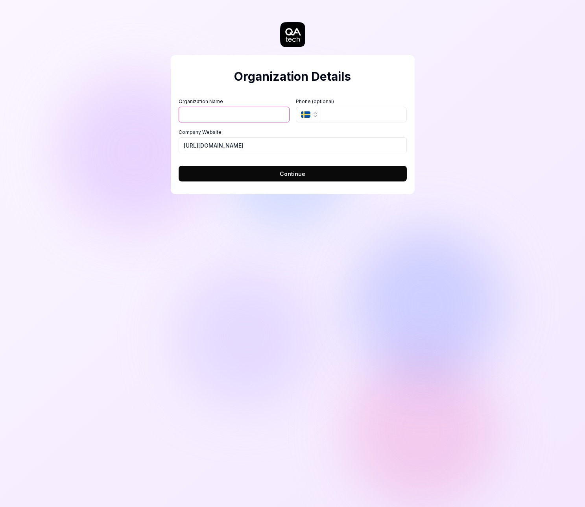 This screenshot has height=507, width=585. Describe the element at coordinates (293, 132) in the screenshot. I see `label: Company Website` at that location.